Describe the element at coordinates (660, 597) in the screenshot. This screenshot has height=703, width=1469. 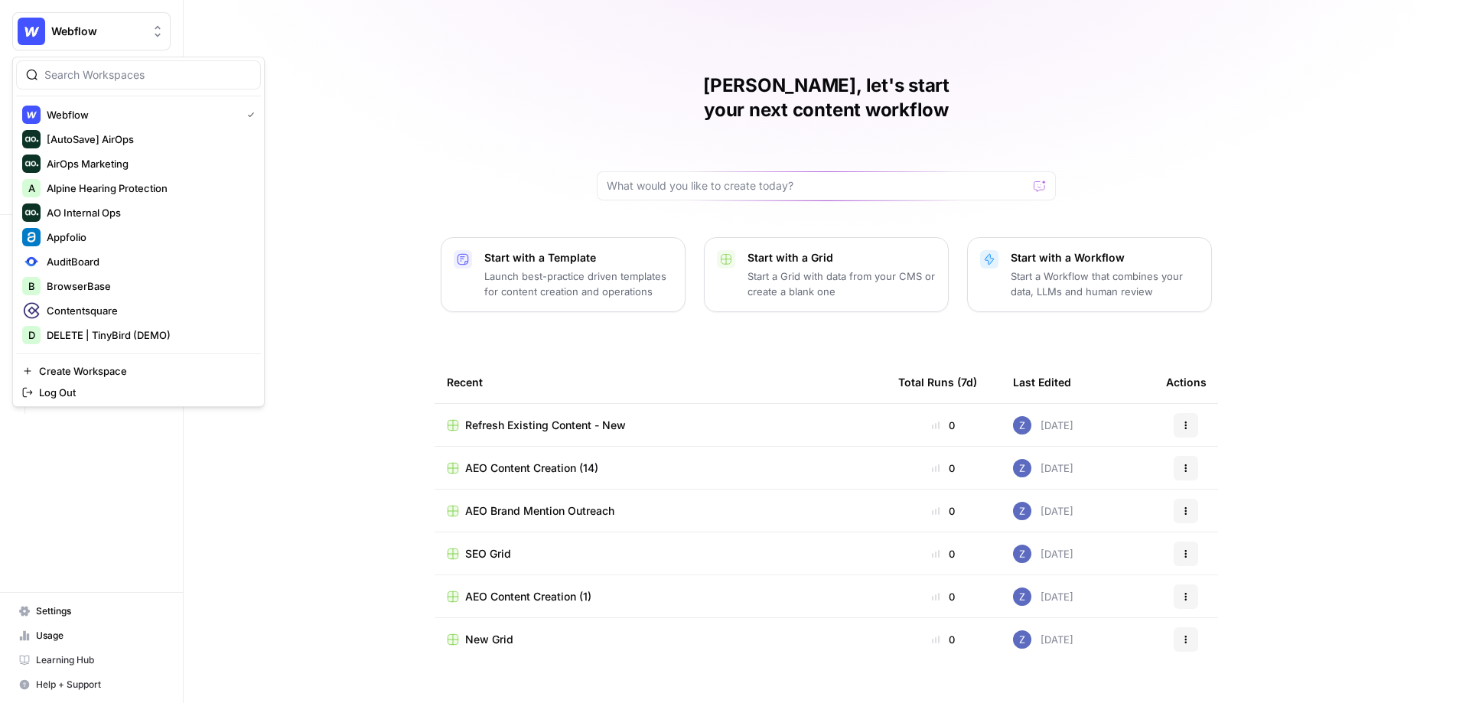
I see `a: AEO Content Creation (1)` at that location.